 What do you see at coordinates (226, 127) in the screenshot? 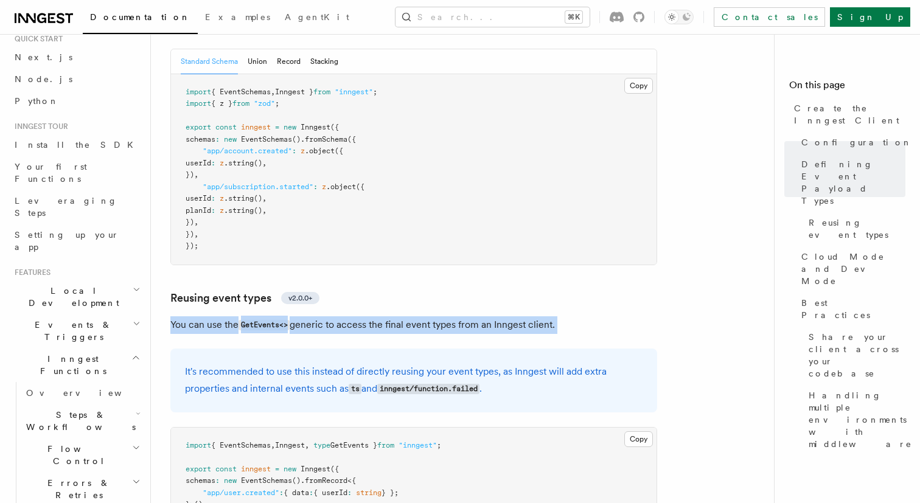
I see `span: const` at bounding box center [226, 127].